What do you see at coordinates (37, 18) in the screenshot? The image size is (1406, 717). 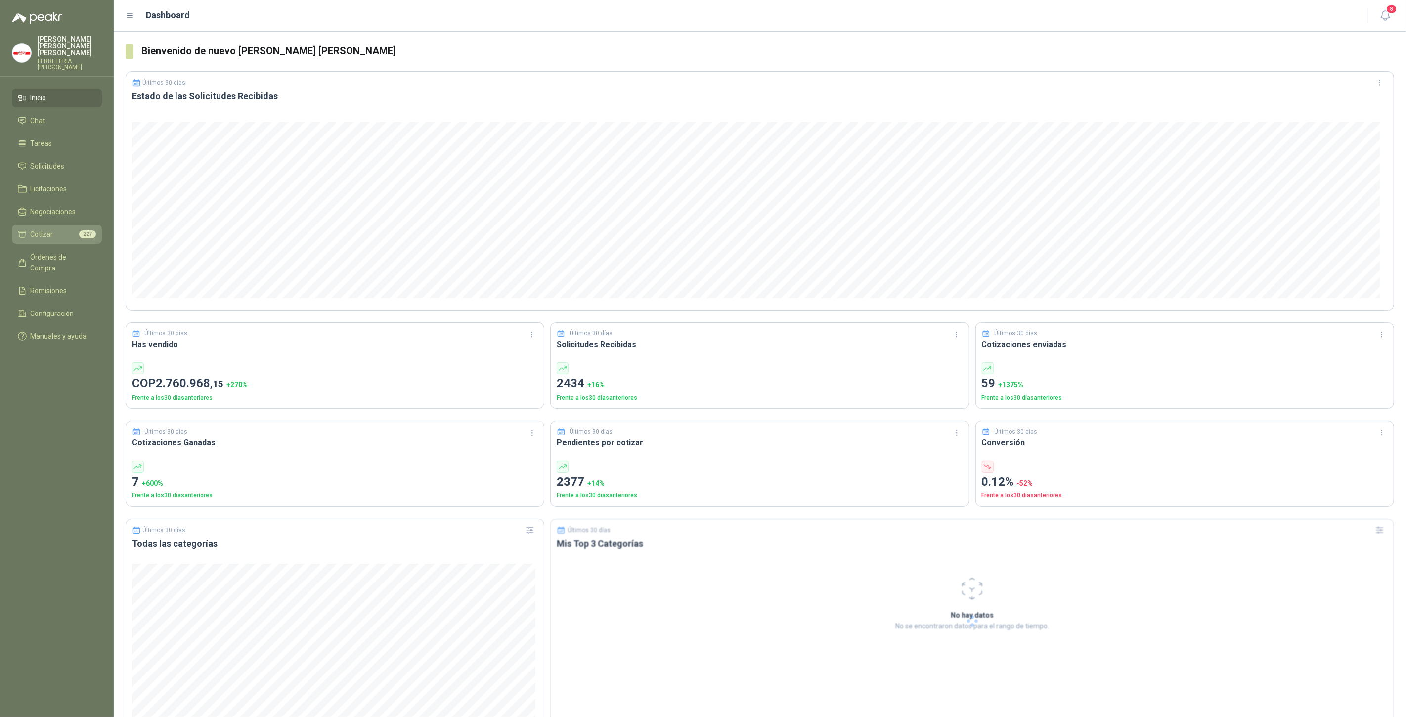 I see `img: Logo peakr` at bounding box center [37, 18].